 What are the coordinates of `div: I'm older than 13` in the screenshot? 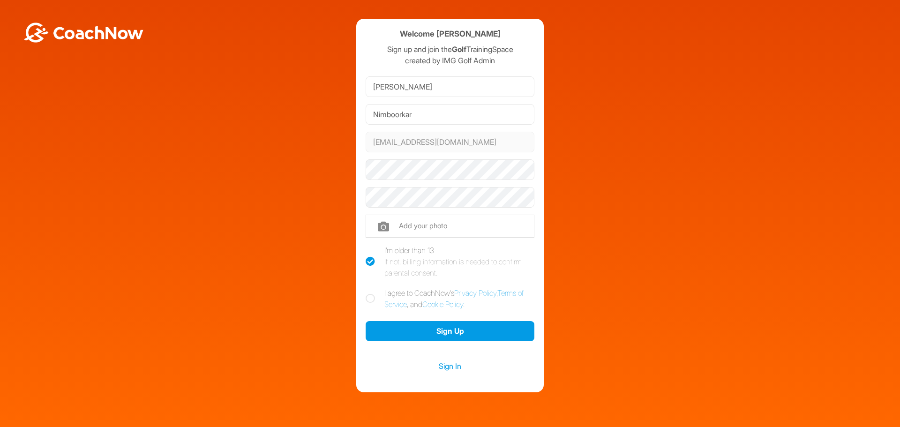 It's located at (459, 261).